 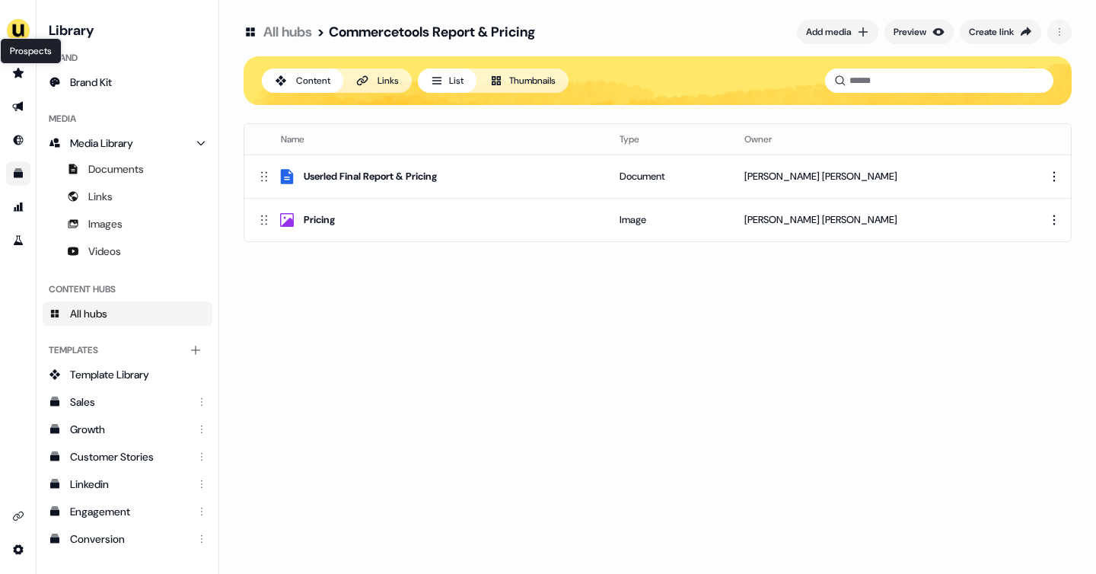 I want to click on div: Image, so click(x=669, y=220).